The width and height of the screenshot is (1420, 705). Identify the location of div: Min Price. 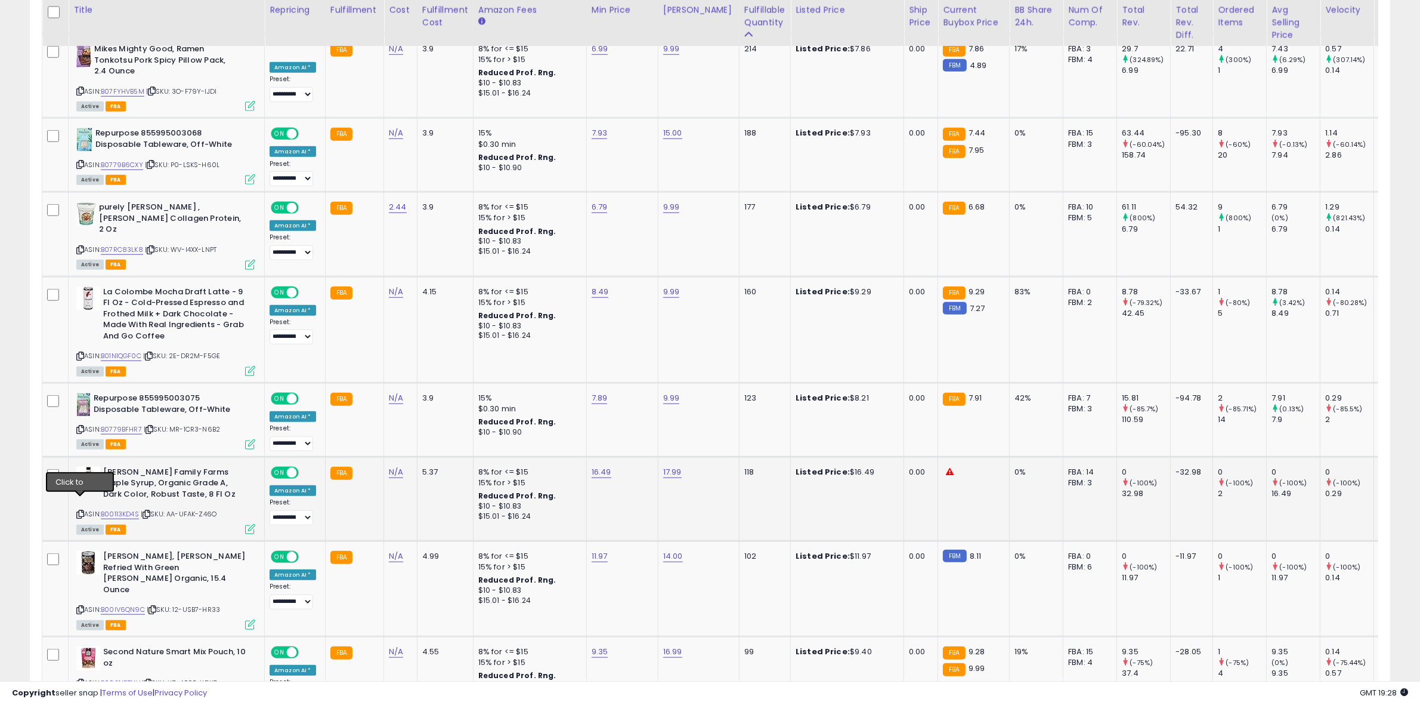
(622, 10).